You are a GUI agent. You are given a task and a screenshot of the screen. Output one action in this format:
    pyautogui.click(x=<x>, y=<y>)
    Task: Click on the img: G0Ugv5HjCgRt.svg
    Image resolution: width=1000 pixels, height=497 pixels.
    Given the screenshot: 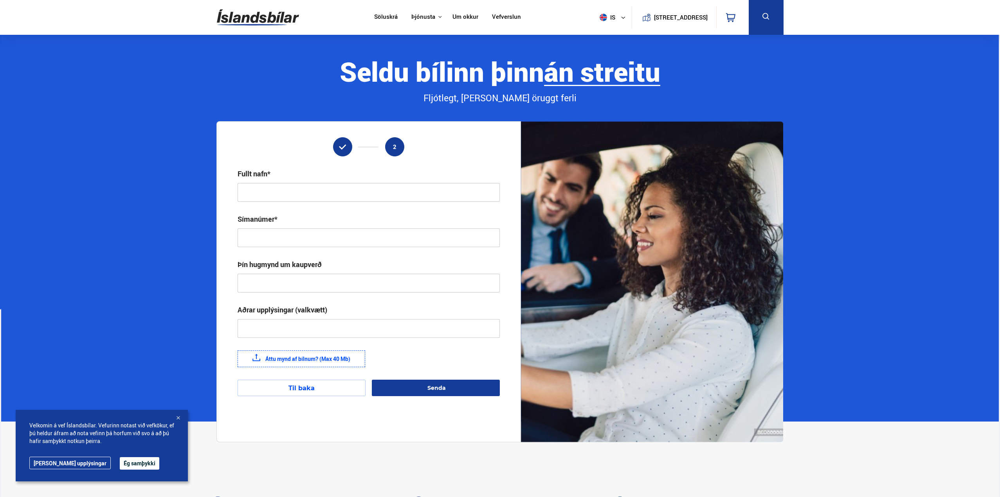 What is the action you would take?
    pyautogui.click(x=258, y=17)
    